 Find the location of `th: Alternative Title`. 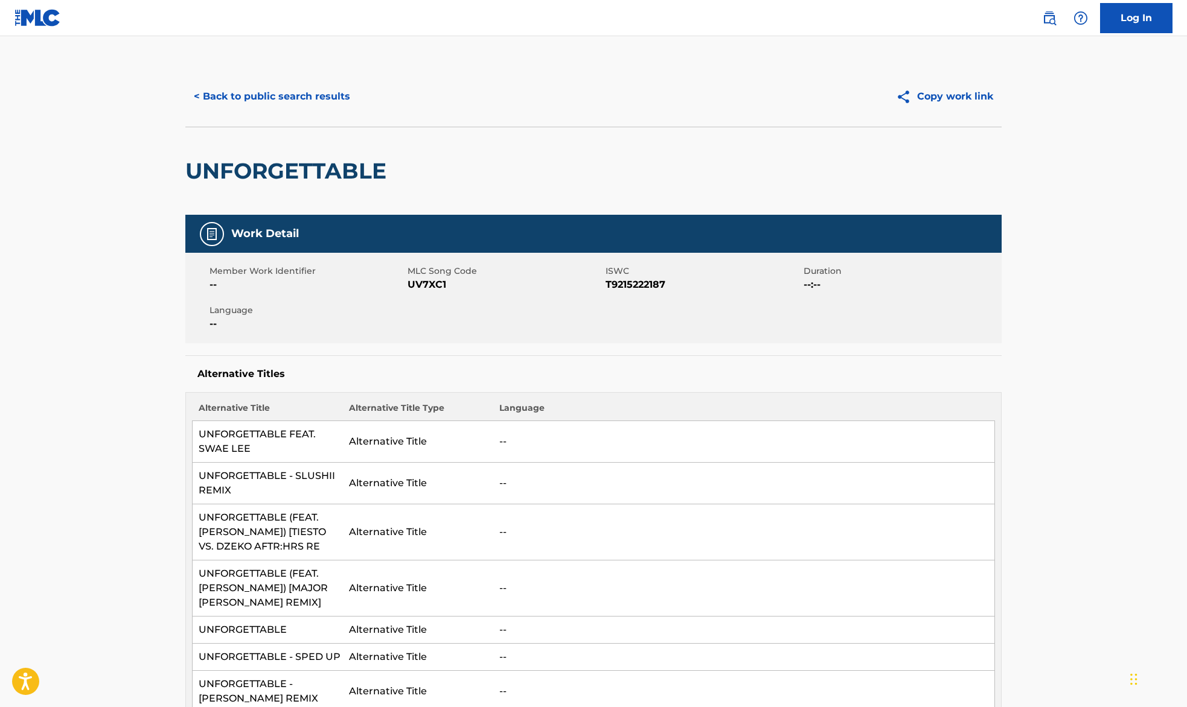

th: Alternative Title is located at coordinates (267, 412).